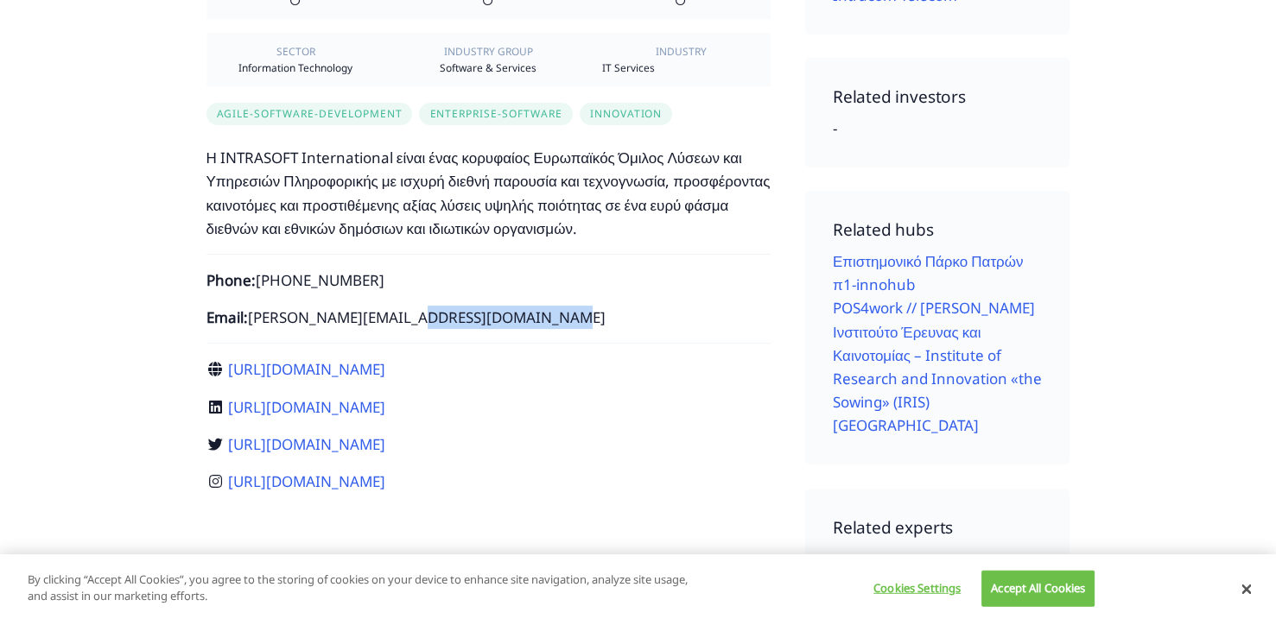 This screenshot has height=625, width=1276. Describe the element at coordinates (488, 193) in the screenshot. I see `p: Η INTRASOFT International είναι ένας κορυφαίος Ευρωπαϊκός Όμιλος Λύσεων και Υπηρεσιών Πληροφορική...` at that location.